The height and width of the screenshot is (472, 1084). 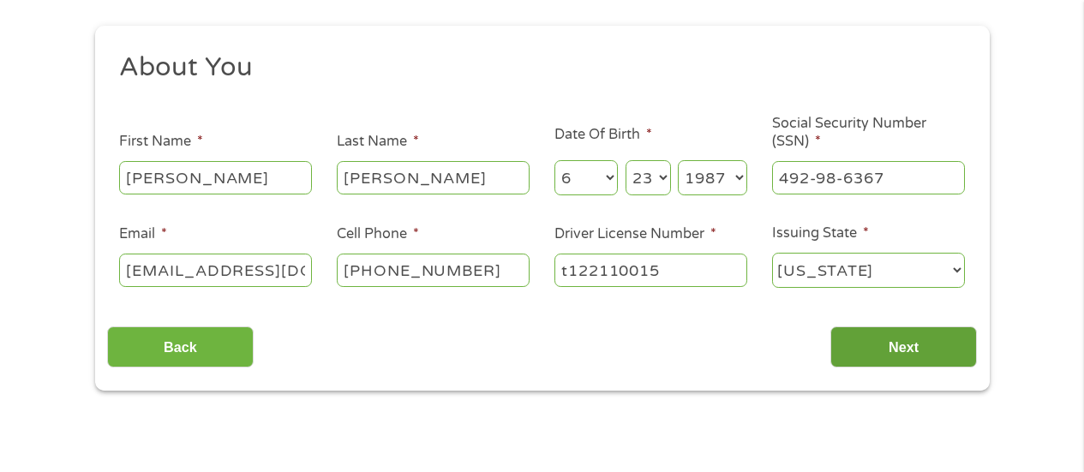 I want to click on label: Email, so click(x=143, y=234).